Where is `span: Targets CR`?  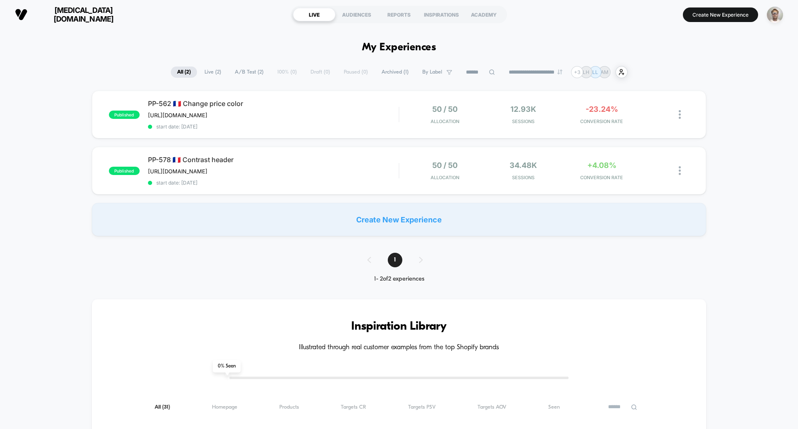
span: Targets CR is located at coordinates (353, 407).